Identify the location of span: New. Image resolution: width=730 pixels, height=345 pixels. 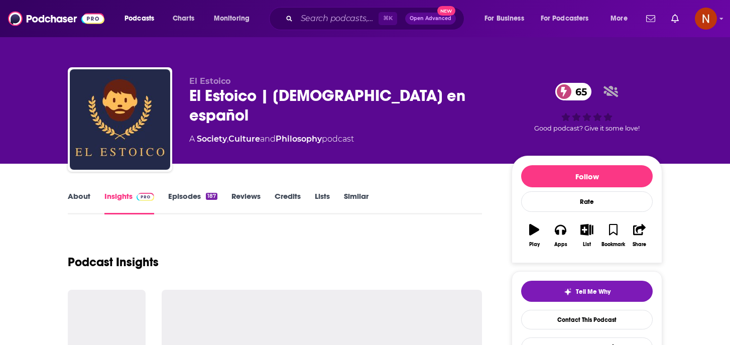
(446, 11).